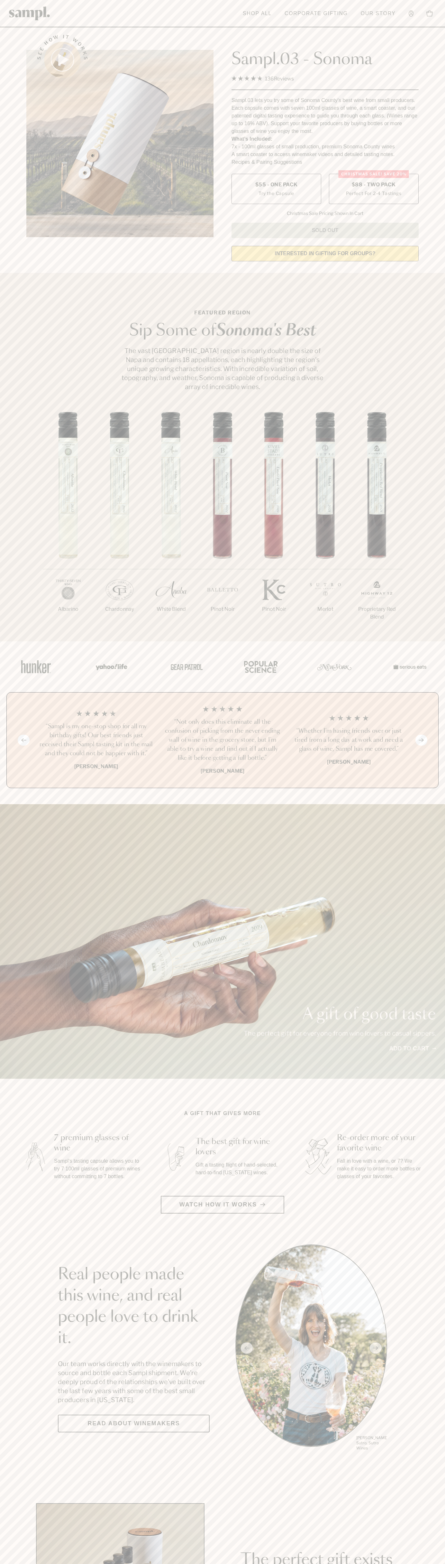  What do you see at coordinates (171, 609) in the screenshot?
I see `p: White Blend` at bounding box center [171, 609].